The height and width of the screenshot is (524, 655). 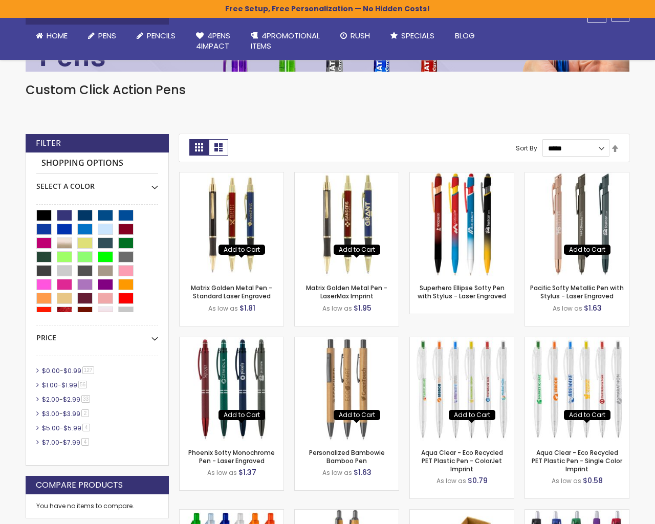 What do you see at coordinates (107, 35) in the screenshot?
I see `span: Pens` at bounding box center [107, 35].